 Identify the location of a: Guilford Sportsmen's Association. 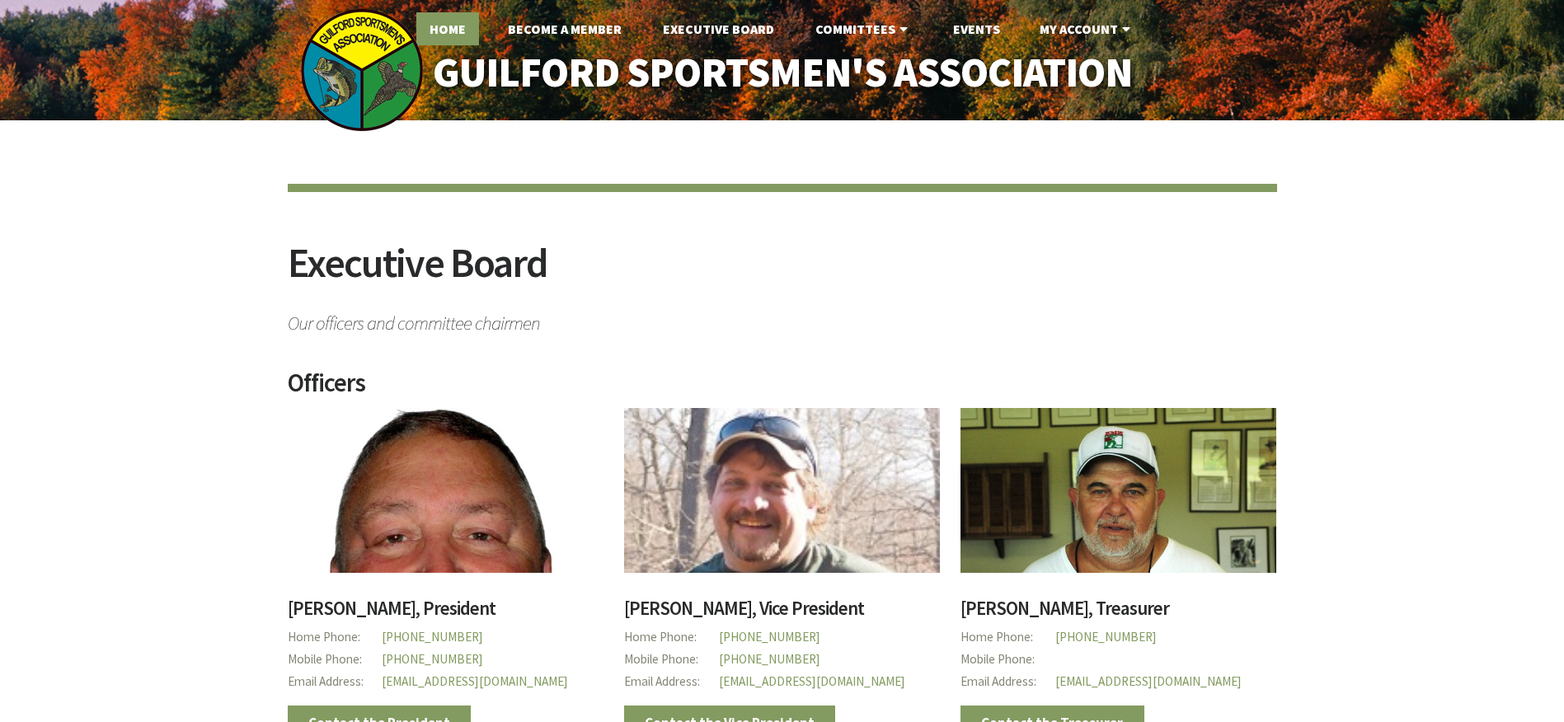
(782, 73).